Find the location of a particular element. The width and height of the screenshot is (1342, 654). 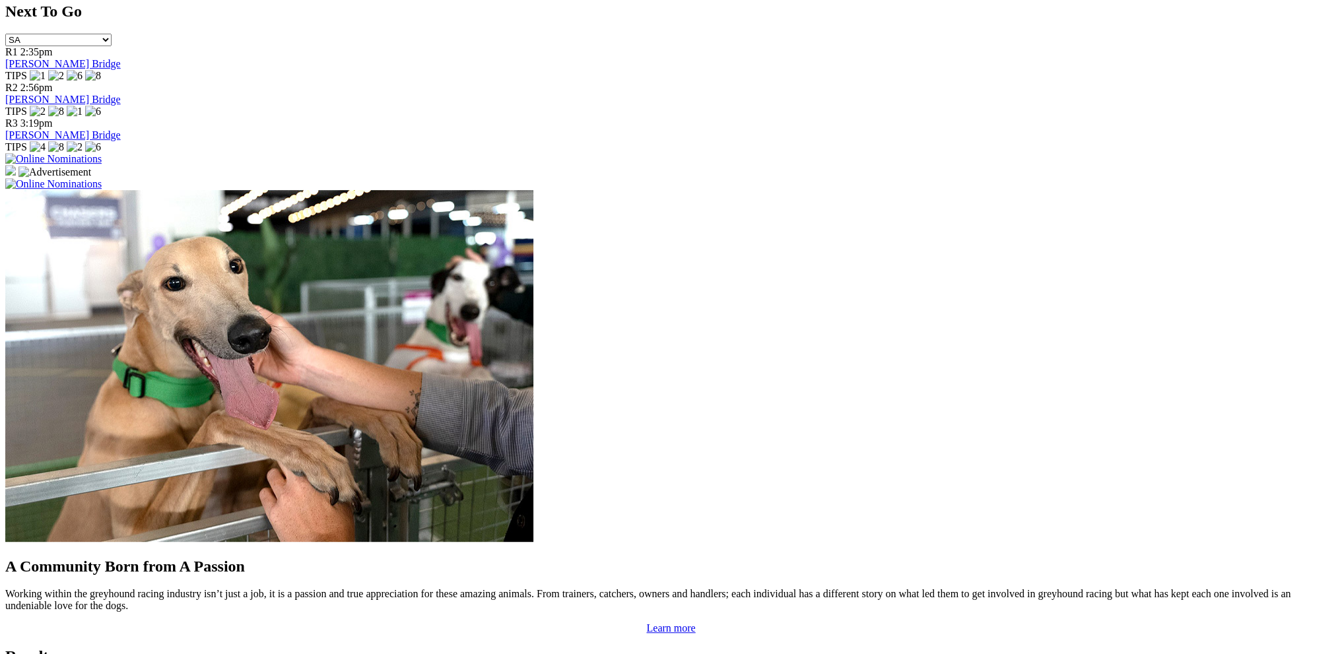

p: Working within the greyhound racing industry isn’t just a job, it is a passion and true appreciat... is located at coordinates (670, 600).